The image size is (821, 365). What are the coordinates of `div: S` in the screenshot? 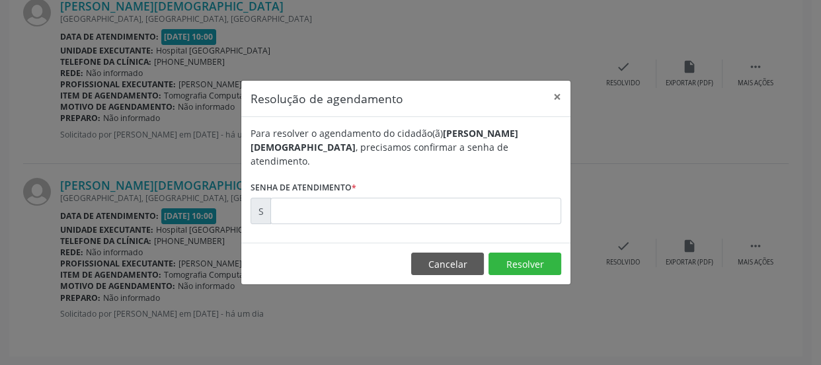 It's located at (261, 211).